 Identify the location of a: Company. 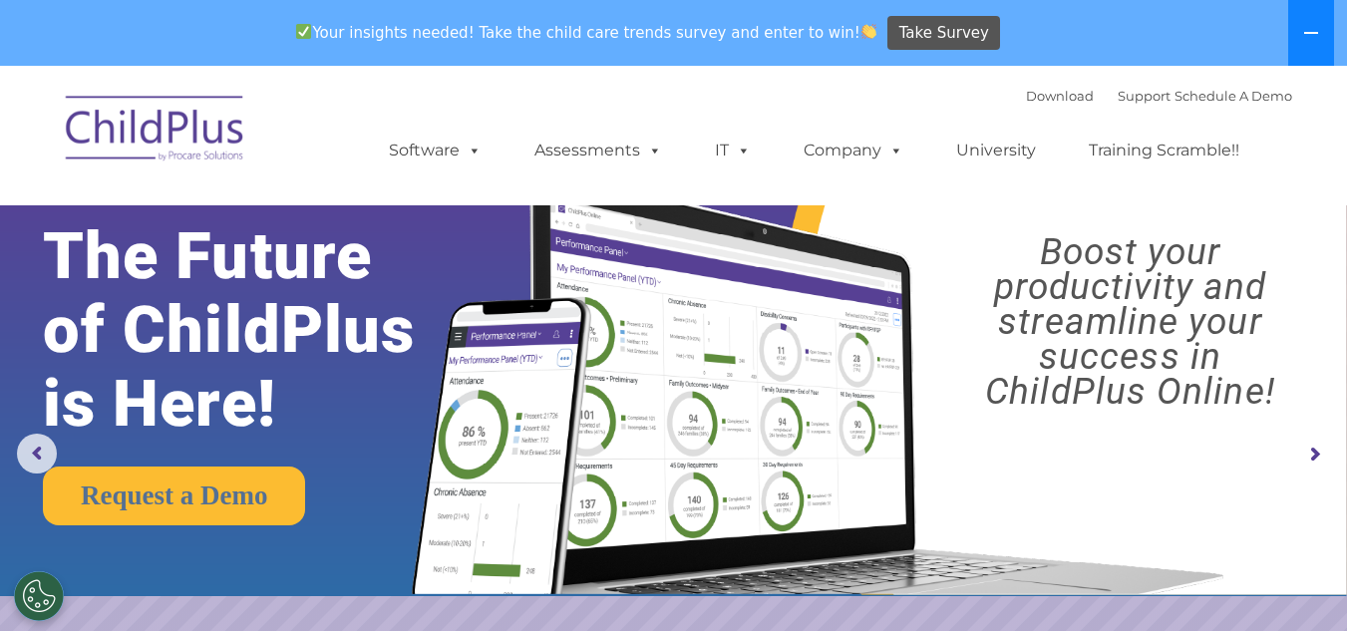
(854, 151).